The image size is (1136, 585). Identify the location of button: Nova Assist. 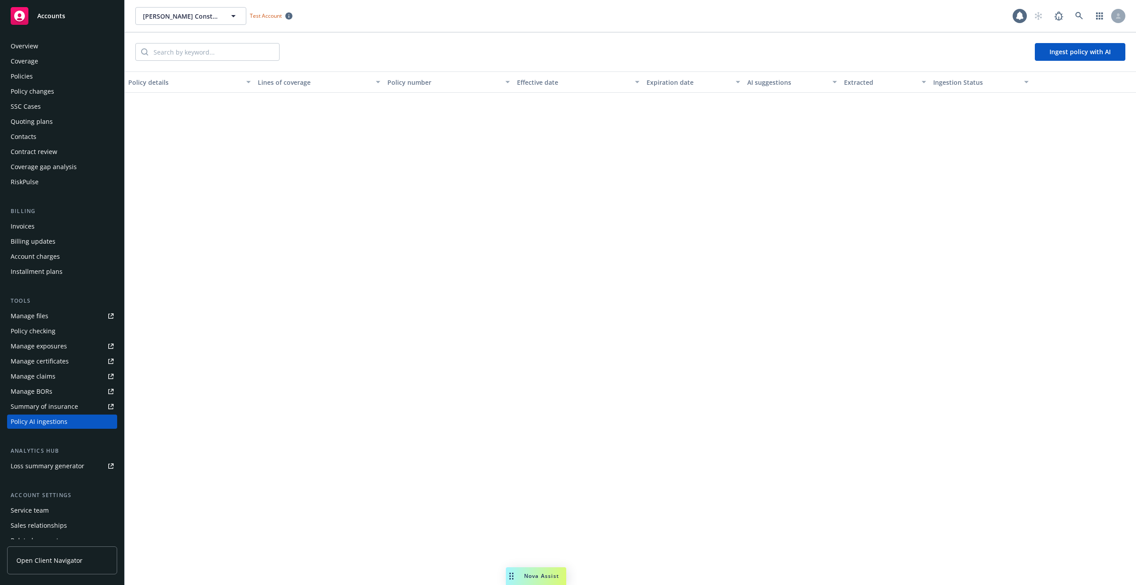
(536, 576).